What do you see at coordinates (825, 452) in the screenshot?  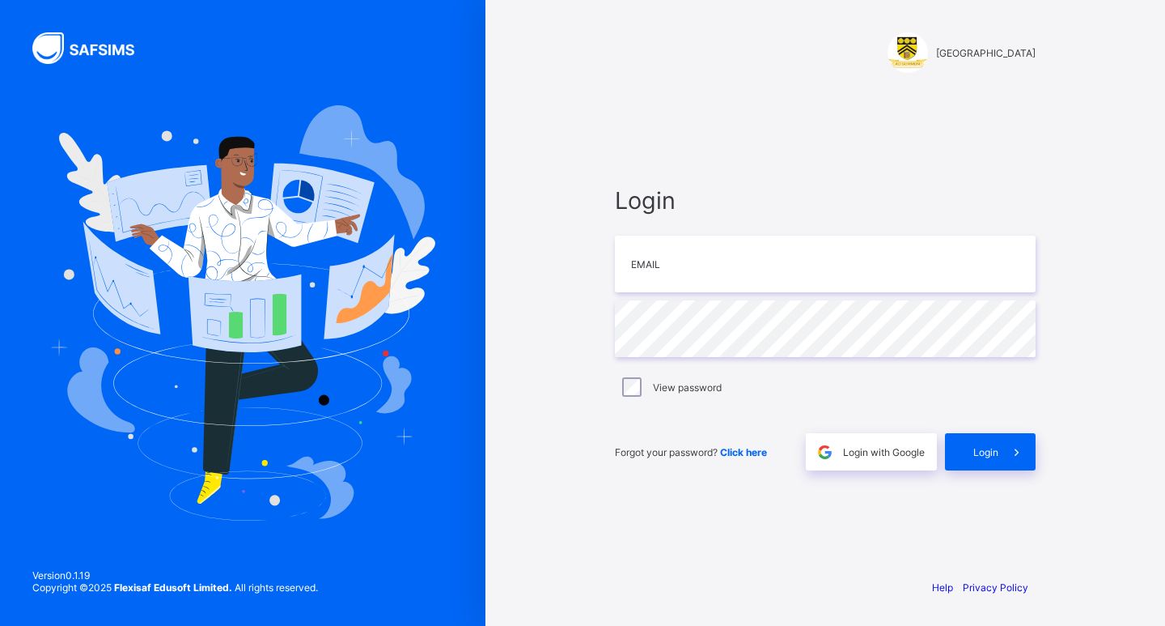 I see `img: google.396cfc9801f0270233282035f929180a.svg` at bounding box center [825, 452].